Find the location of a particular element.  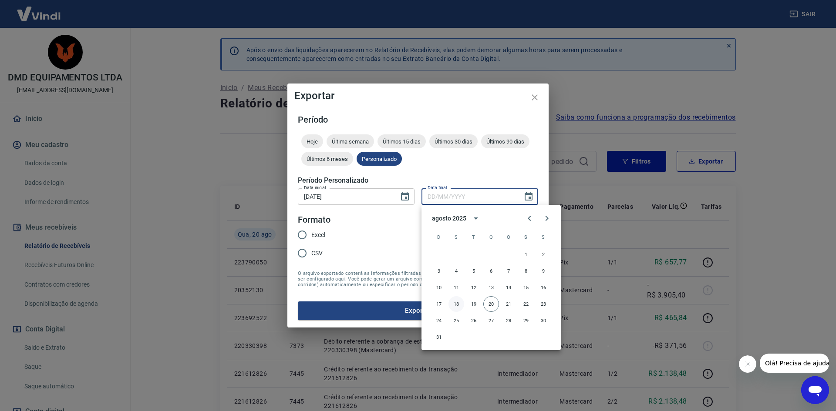

button: 7 is located at coordinates (508, 271).